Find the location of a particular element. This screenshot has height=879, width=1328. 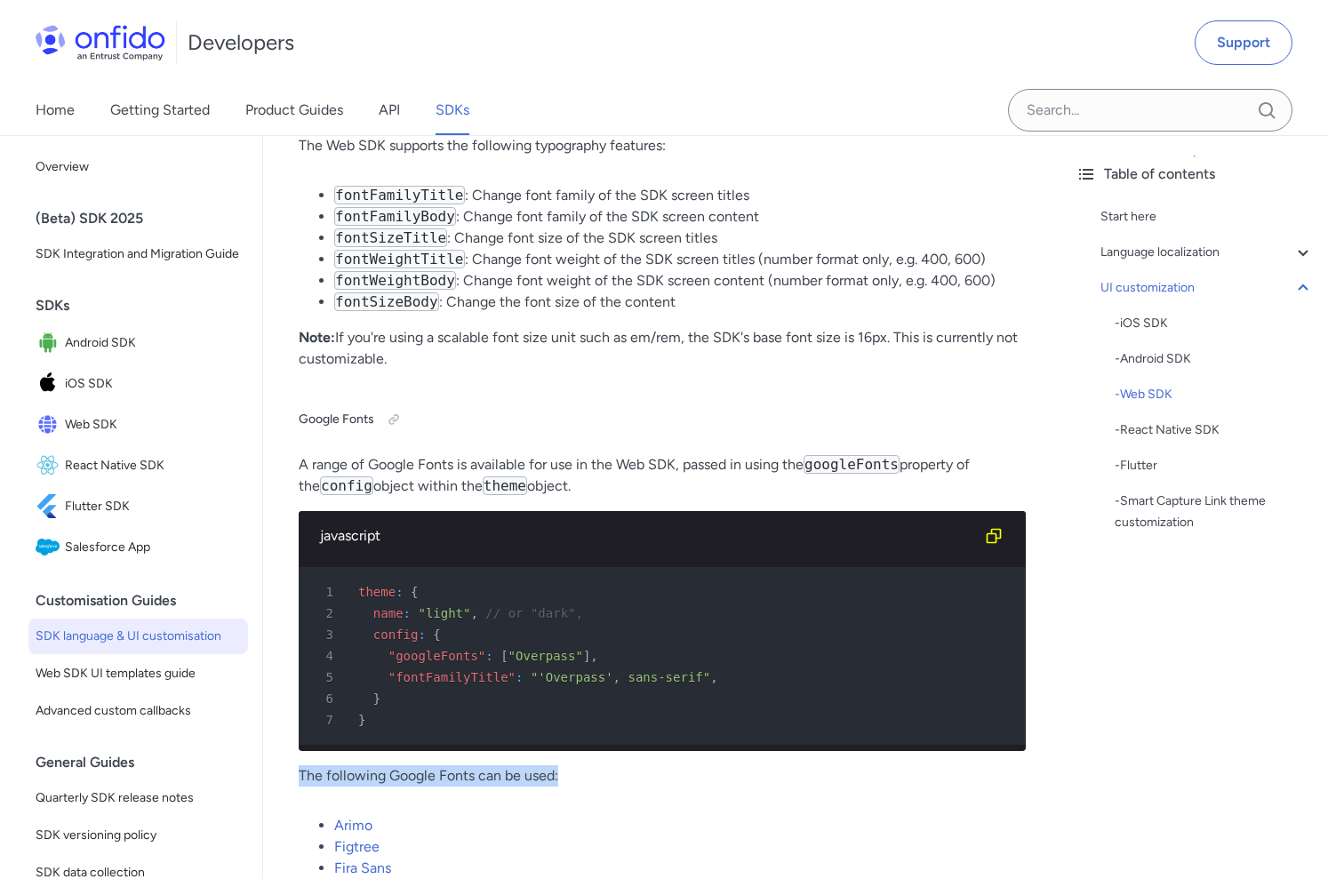

a: Figtree is located at coordinates (356, 846).